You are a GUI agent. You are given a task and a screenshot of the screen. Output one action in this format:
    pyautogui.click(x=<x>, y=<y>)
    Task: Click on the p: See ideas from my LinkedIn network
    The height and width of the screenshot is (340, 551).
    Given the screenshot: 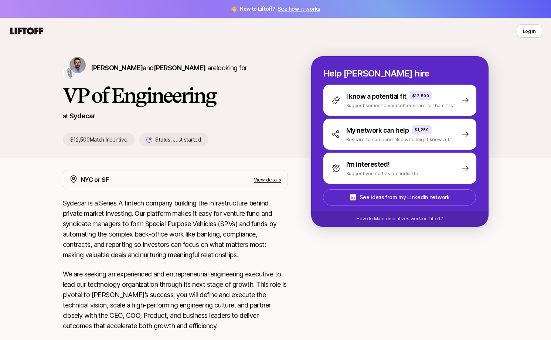 What is the action you would take?
    pyautogui.click(x=404, y=197)
    